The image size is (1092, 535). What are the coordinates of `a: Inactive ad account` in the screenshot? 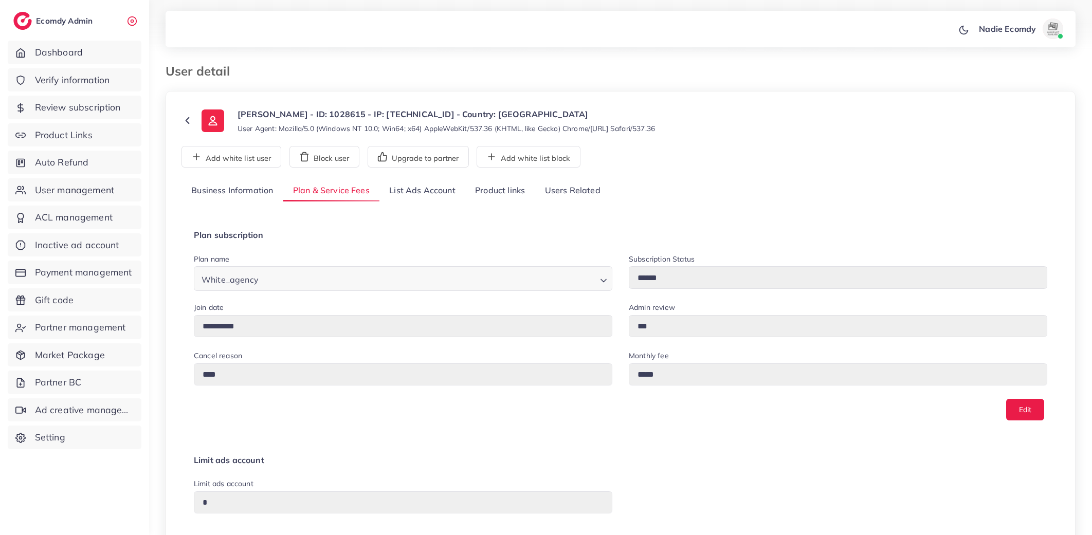 It's located at (75, 245).